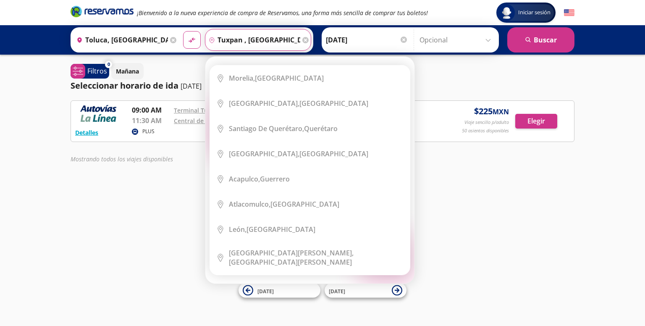  I want to click on button: Buscar, so click(541, 40).